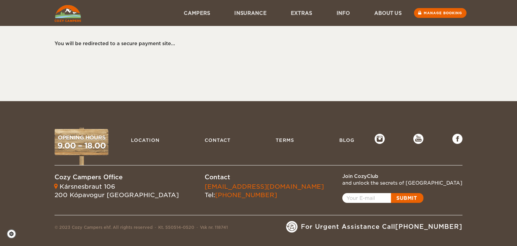 This screenshot has height=246, width=517. What do you see at coordinates (264, 177) in the screenshot?
I see `div: Contact` at bounding box center [264, 177].